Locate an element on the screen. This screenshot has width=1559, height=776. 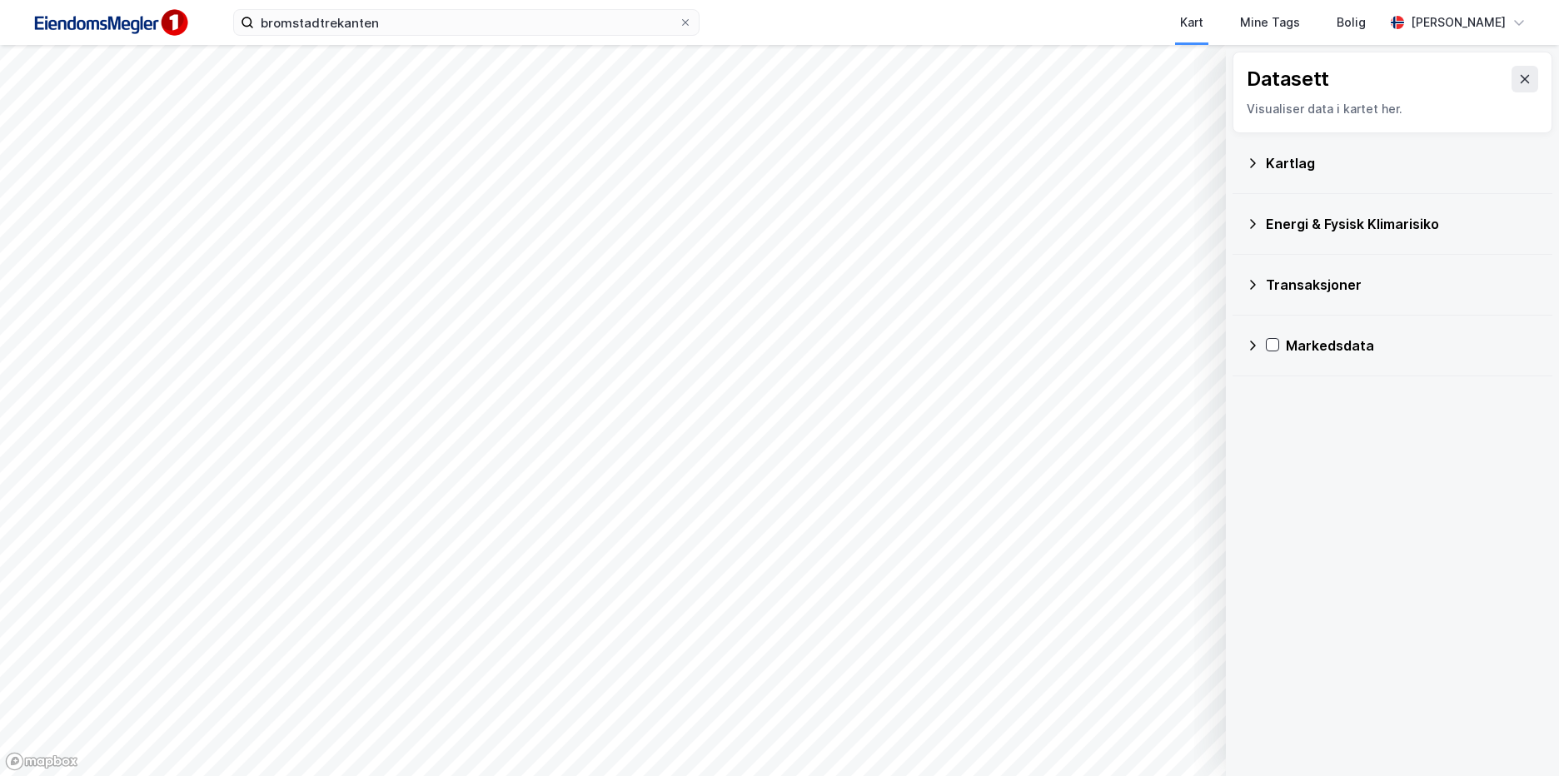
div: Transaksjoner is located at coordinates (1402, 285).